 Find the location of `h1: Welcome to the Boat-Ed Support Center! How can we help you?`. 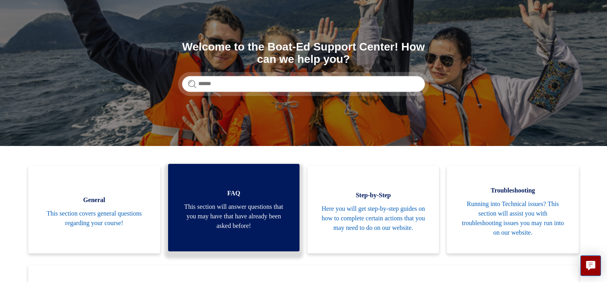

h1: Welcome to the Boat-Ed Support Center! How can we help you? is located at coordinates (303, 53).